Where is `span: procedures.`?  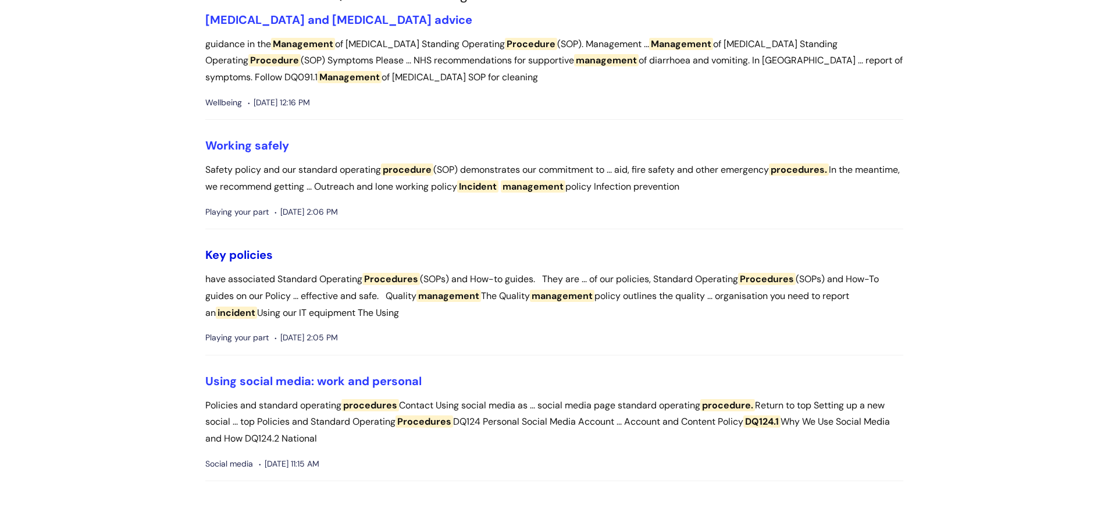
span: procedures. is located at coordinates (799, 169).